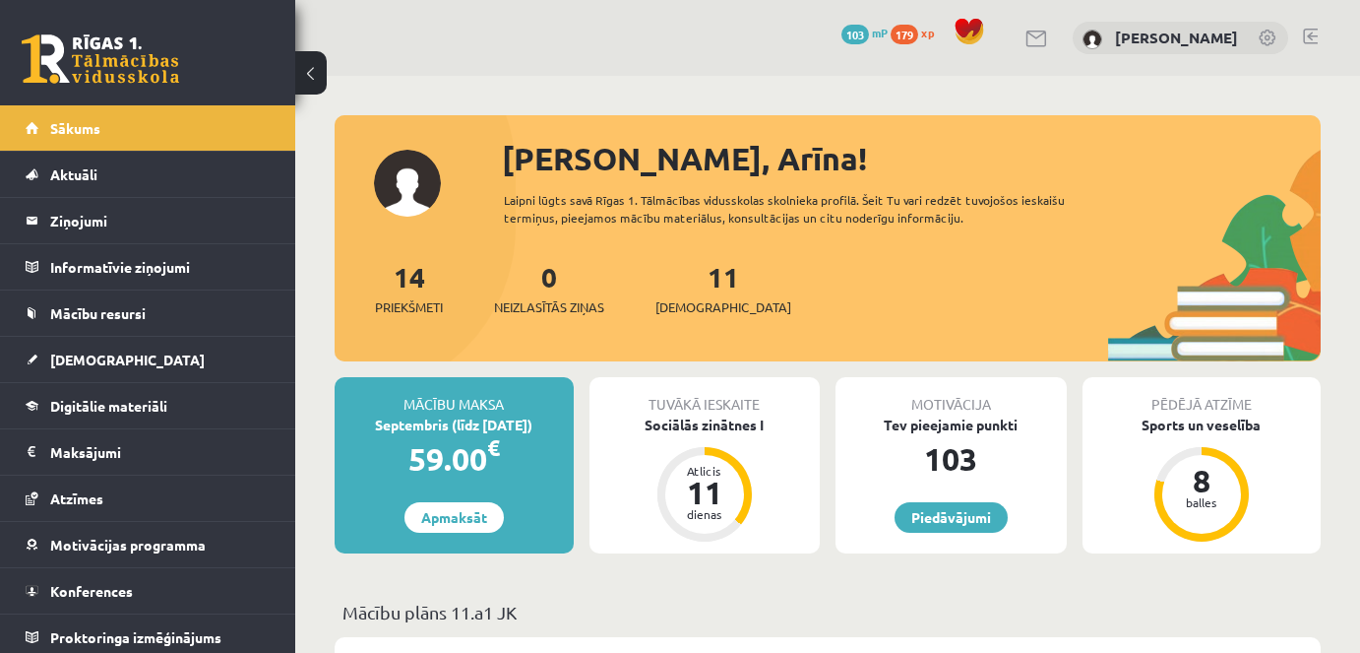 The height and width of the screenshot is (653, 1360). Describe the element at coordinates (148, 313) in the screenshot. I see `a: Mācību resursi` at that location.